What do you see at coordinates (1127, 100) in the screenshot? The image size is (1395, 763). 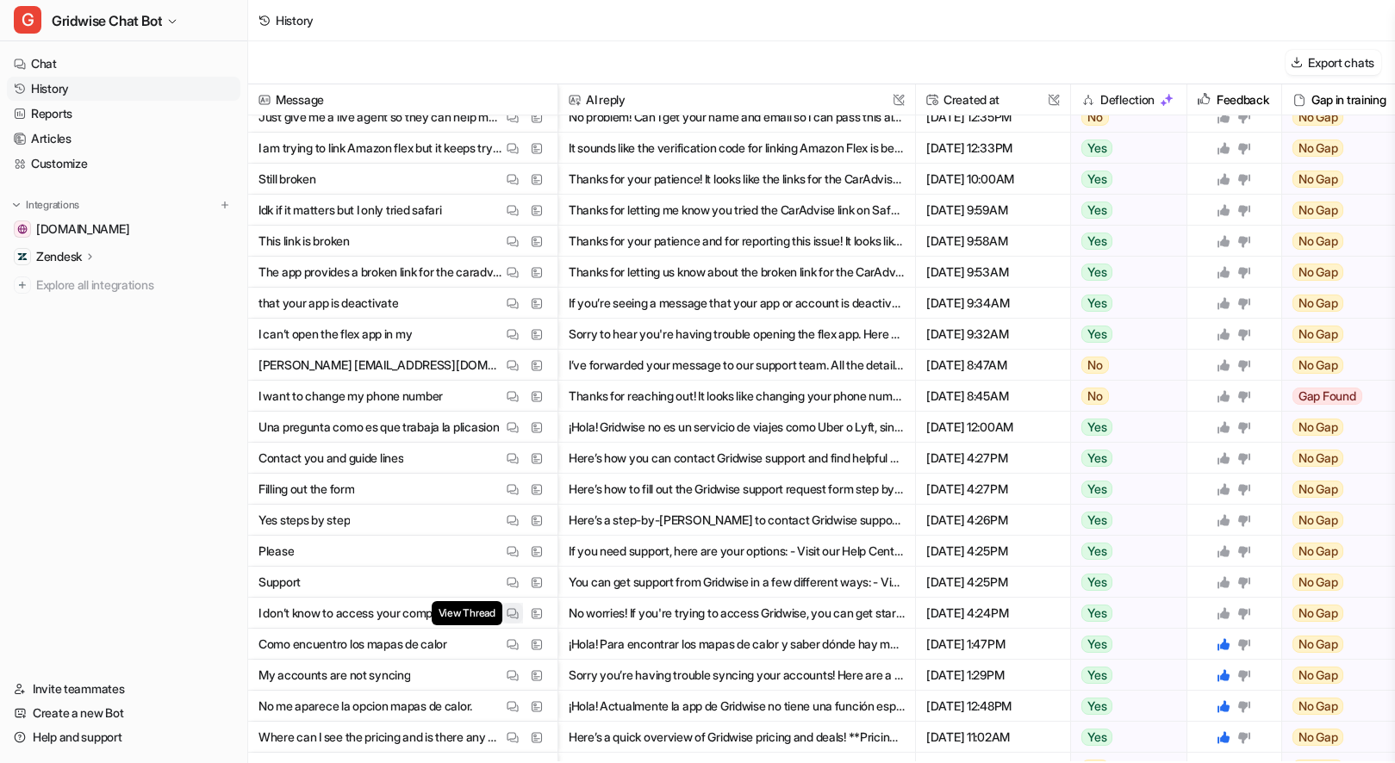 I see `h2: Deflection` at bounding box center [1127, 100].